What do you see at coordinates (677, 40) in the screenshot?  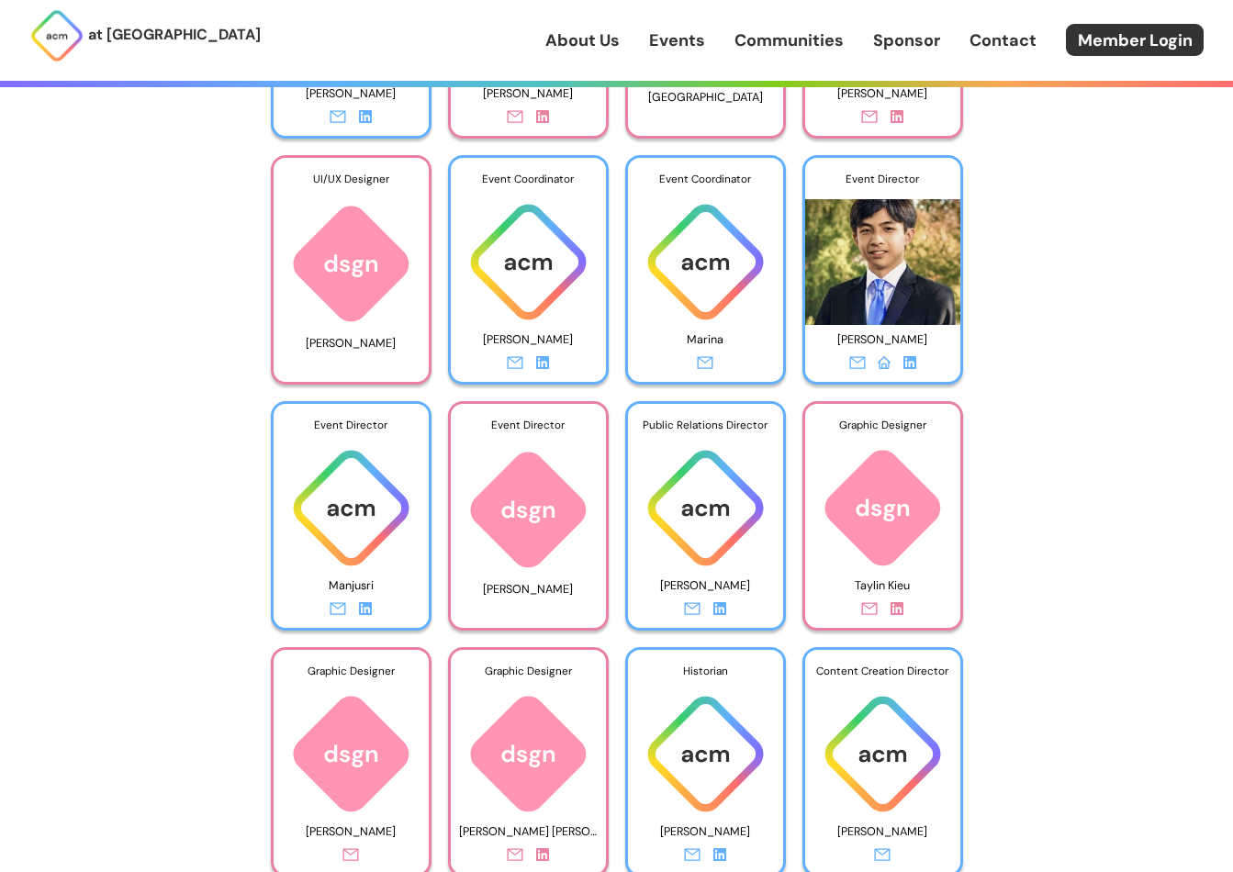 I see `a: Events` at bounding box center [677, 40].